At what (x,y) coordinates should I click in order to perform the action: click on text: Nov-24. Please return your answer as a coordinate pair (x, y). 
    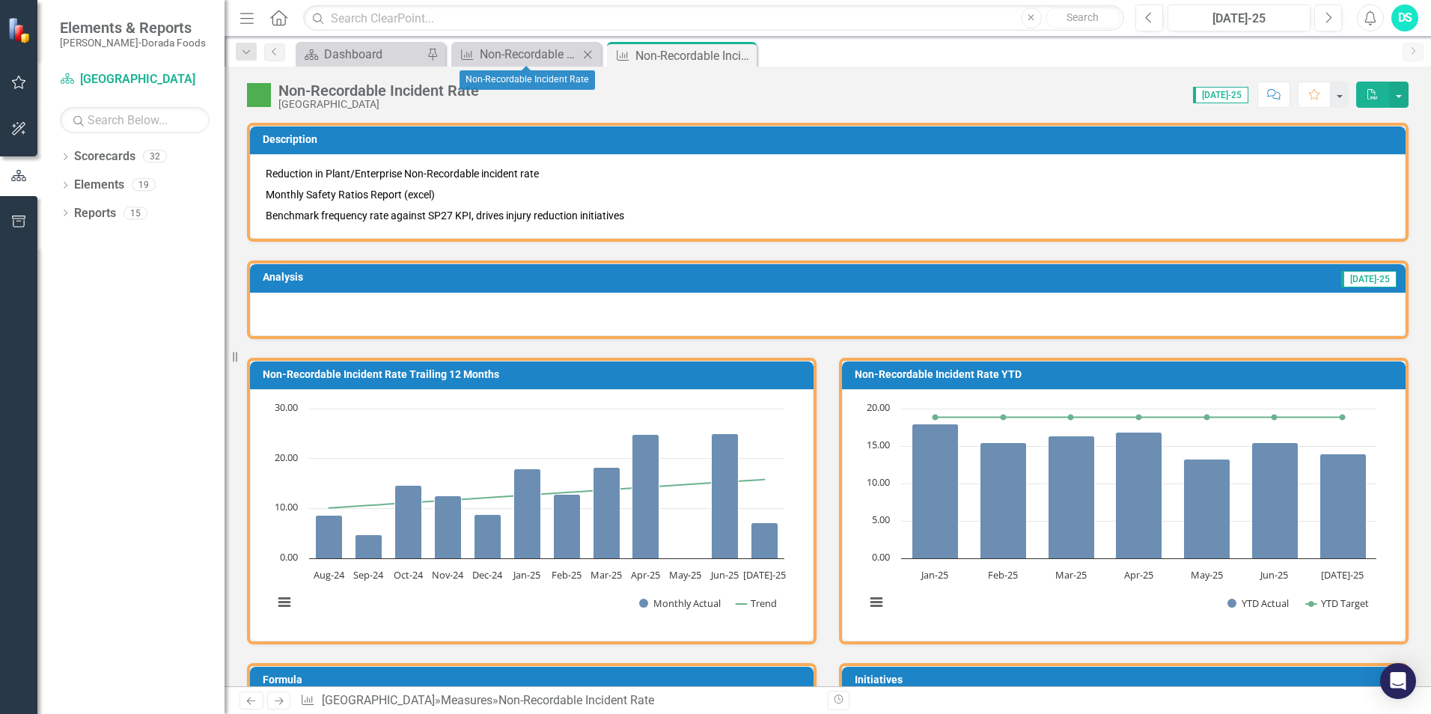
    Looking at the image, I should click on (448, 575).